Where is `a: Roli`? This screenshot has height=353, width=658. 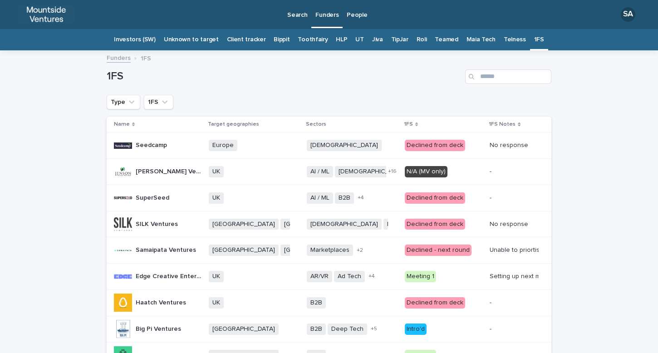
a: Roli is located at coordinates (422, 40).